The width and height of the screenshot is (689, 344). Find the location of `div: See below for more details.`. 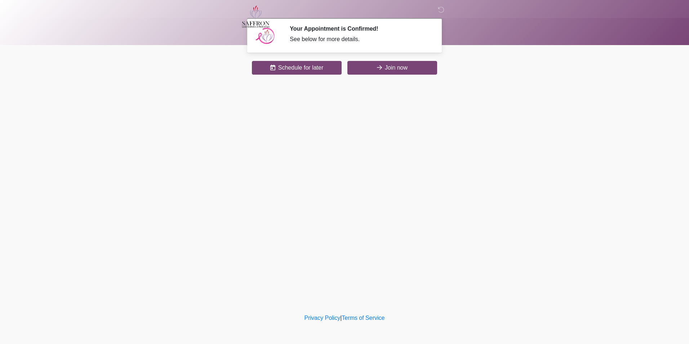

div: See below for more details. is located at coordinates (359, 39).